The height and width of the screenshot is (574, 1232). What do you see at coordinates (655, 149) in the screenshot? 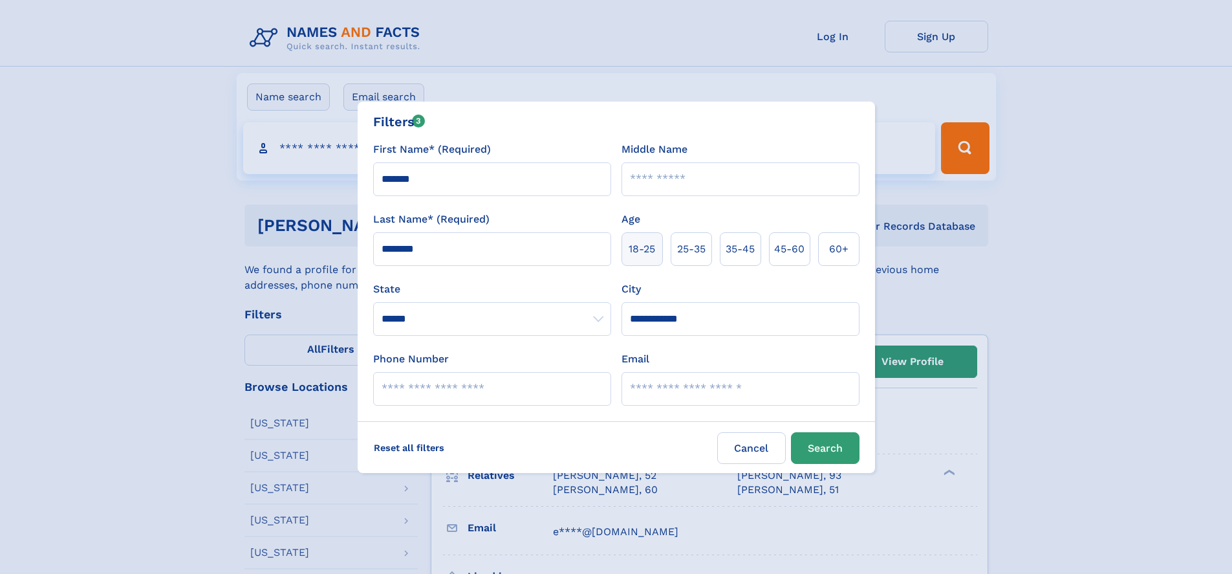
I see `label: Middle Name` at bounding box center [655, 149].